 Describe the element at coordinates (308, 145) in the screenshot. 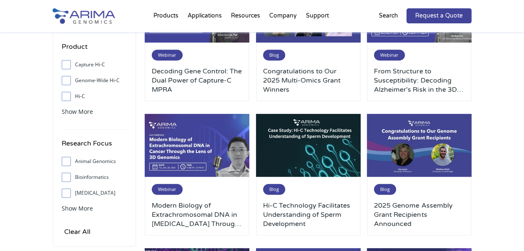

I see `img: Arima-March-Blog-Post-Banner-500x300.jpg` at that location.